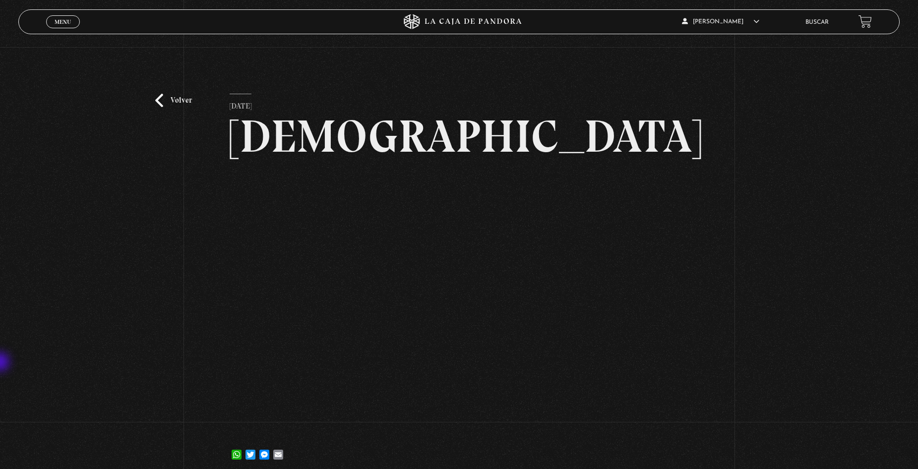  What do you see at coordinates (62, 31) in the screenshot?
I see `span: Cerrar` at bounding box center [62, 31].